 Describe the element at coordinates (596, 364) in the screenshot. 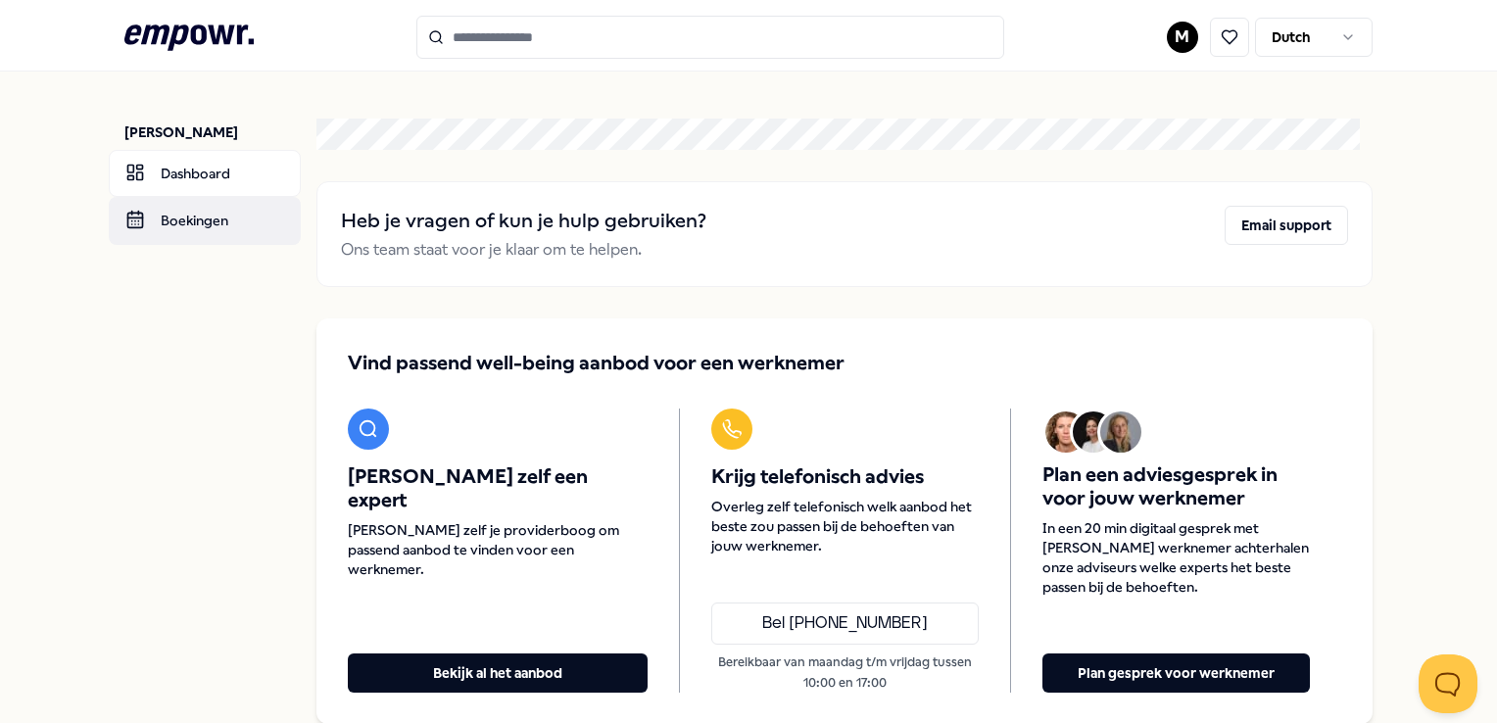

I see `span: Vind passend well-being aanbod voor een werknemer` at that location.